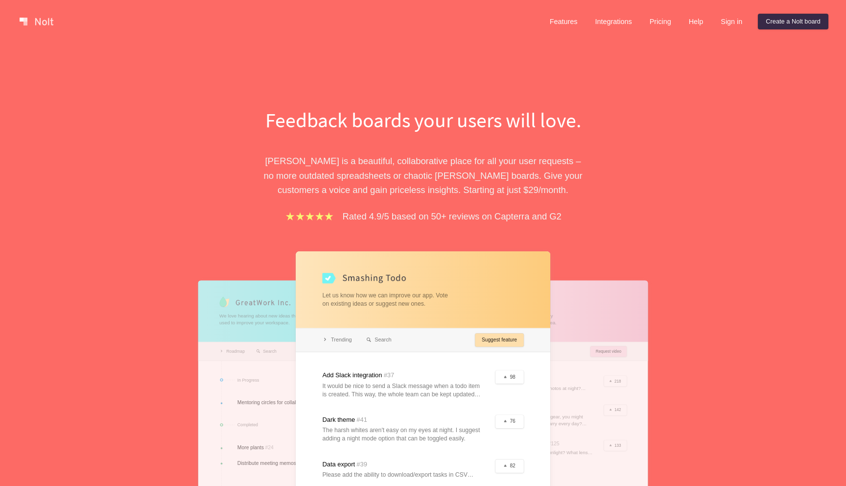 This screenshot has width=846, height=486. What do you see at coordinates (661, 22) in the screenshot?
I see `a: Pricing` at bounding box center [661, 22].